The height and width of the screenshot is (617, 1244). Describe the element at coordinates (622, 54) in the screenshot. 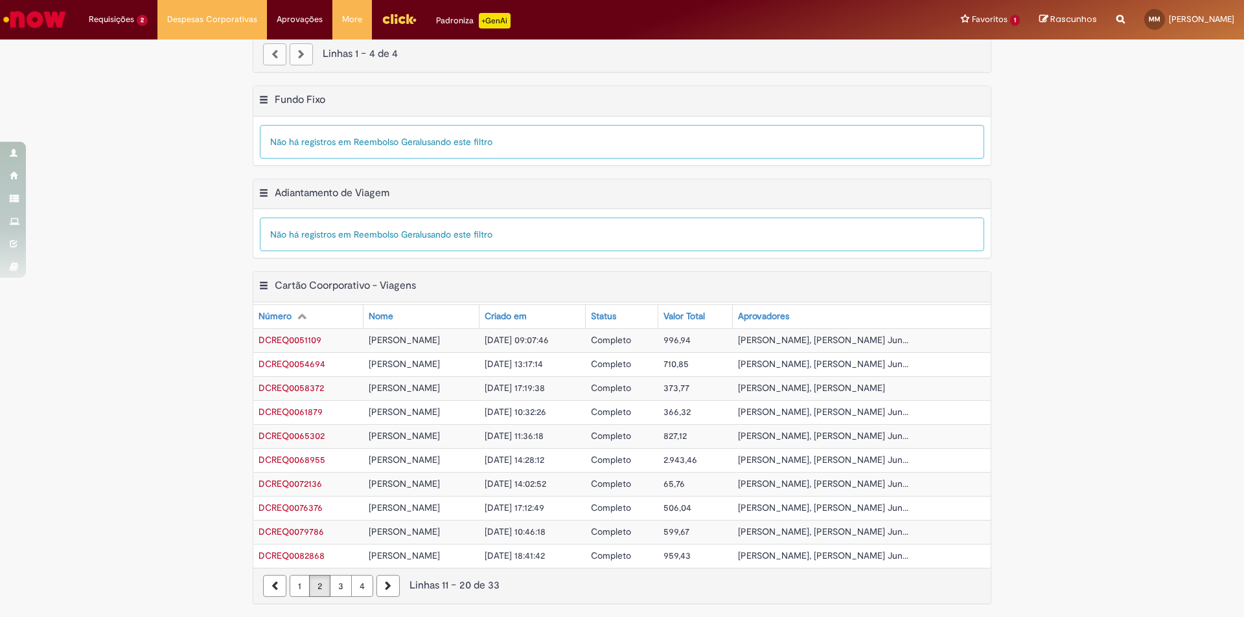

I see `nav: paginação` at that location.